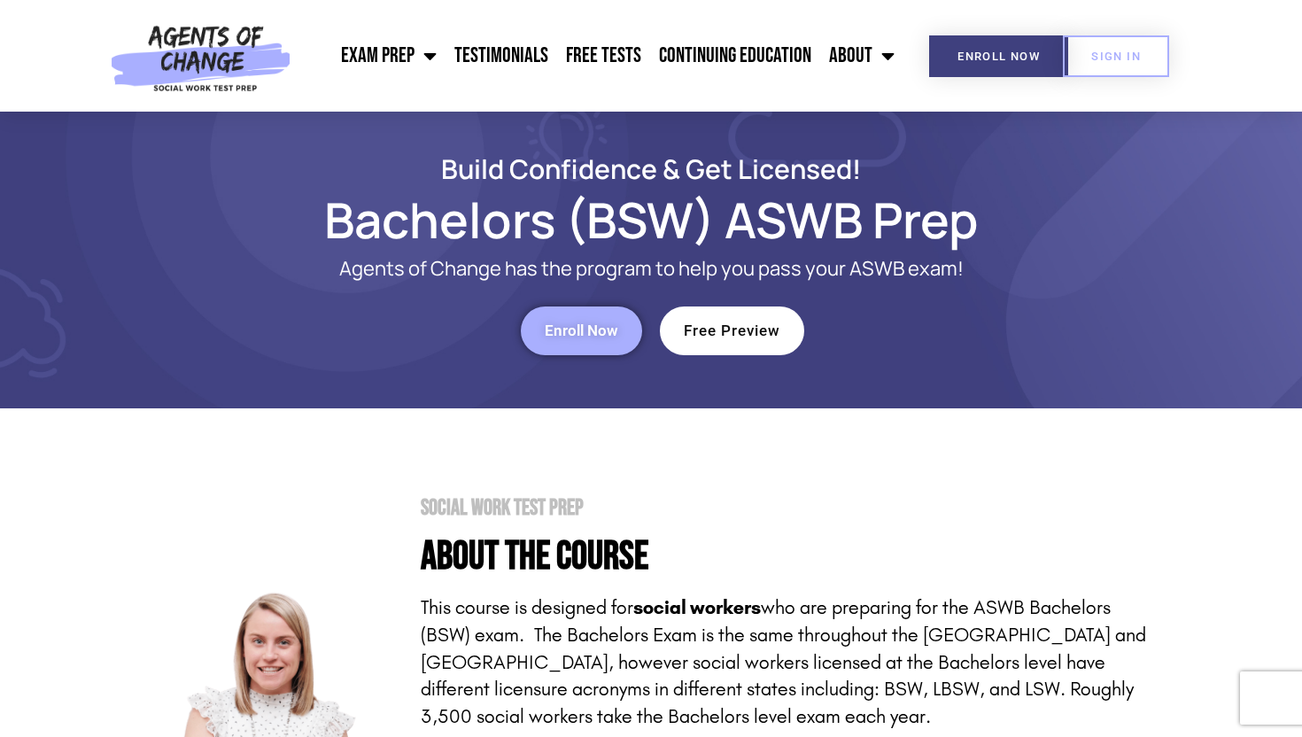 This screenshot has width=1302, height=737. I want to click on span: Free Preview, so click(731, 330).